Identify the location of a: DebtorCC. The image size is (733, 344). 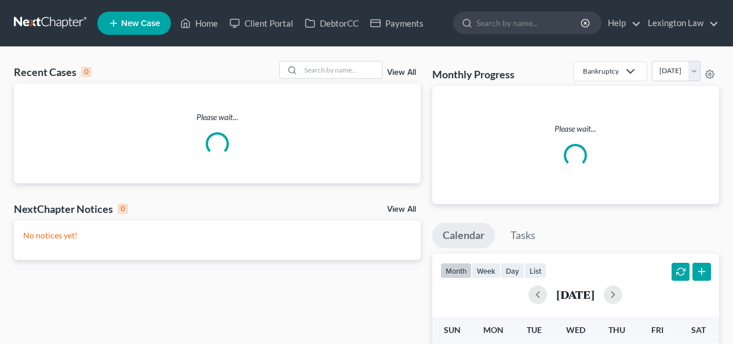
(332, 23).